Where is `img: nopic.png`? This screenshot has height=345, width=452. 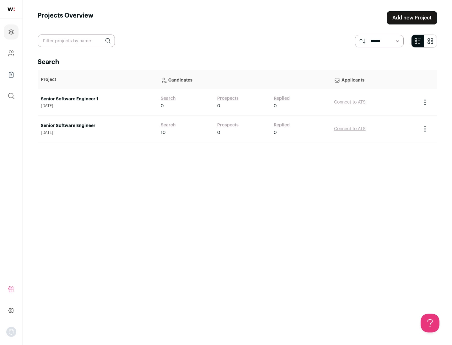 img: nopic.png is located at coordinates (11, 332).